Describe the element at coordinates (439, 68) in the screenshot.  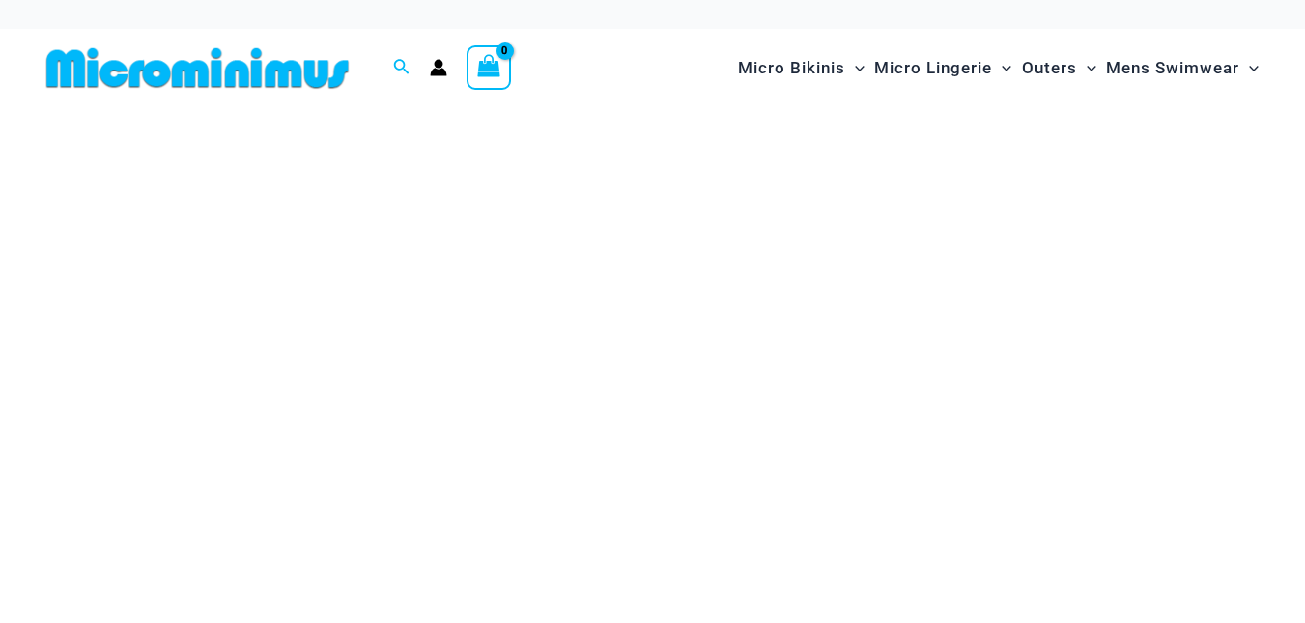
I see `a: Account icon link` at that location.